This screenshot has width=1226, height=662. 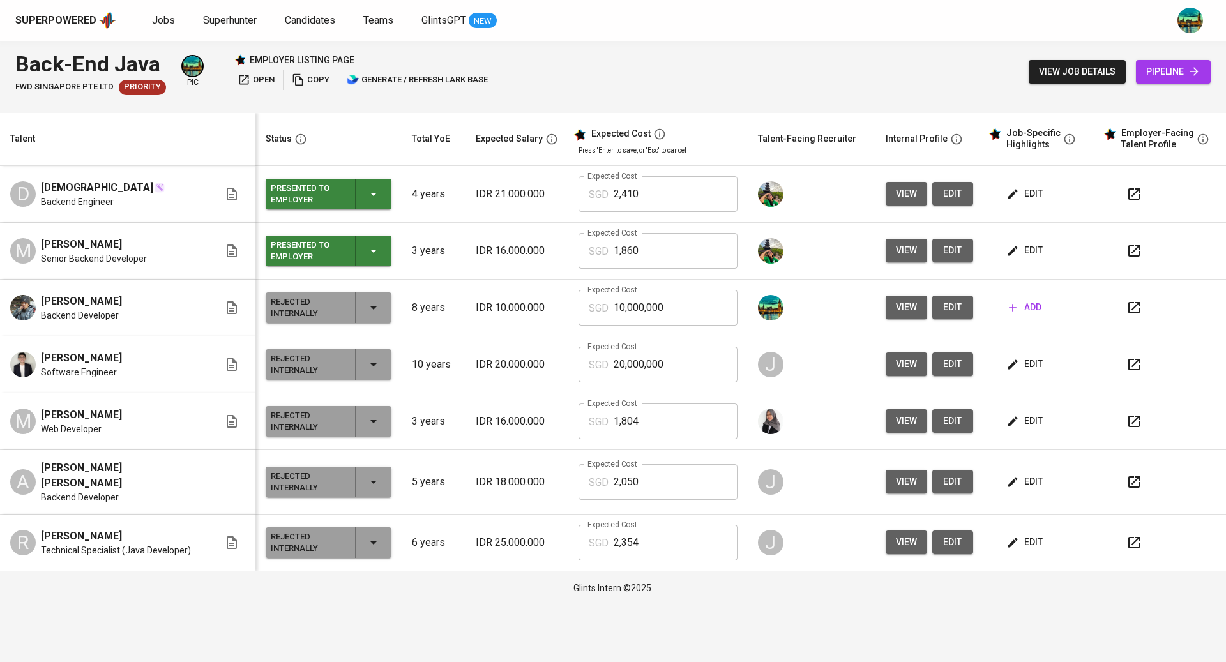 What do you see at coordinates (230, 20) in the screenshot?
I see `span: Superhunter` at bounding box center [230, 20].